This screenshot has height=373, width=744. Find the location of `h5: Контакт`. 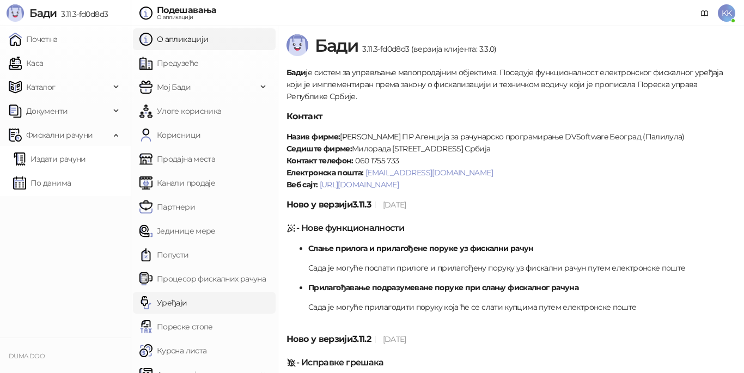

h5: Контакт is located at coordinates (511, 117).